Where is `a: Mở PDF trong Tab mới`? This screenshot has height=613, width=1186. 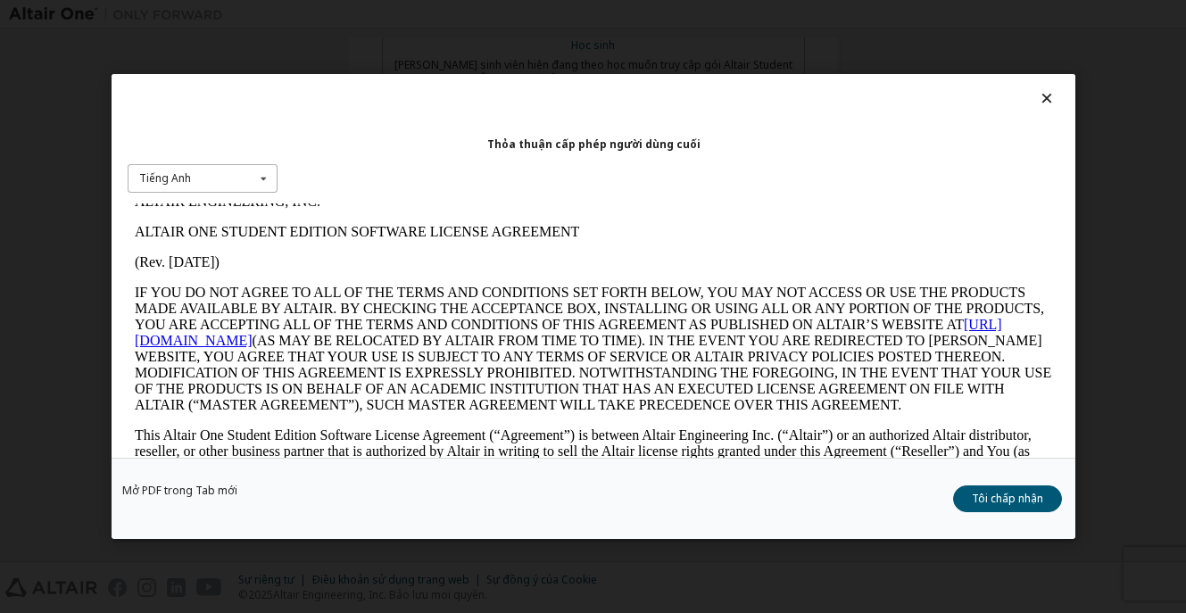 a: Mở PDF trong Tab mới is located at coordinates (179, 491).